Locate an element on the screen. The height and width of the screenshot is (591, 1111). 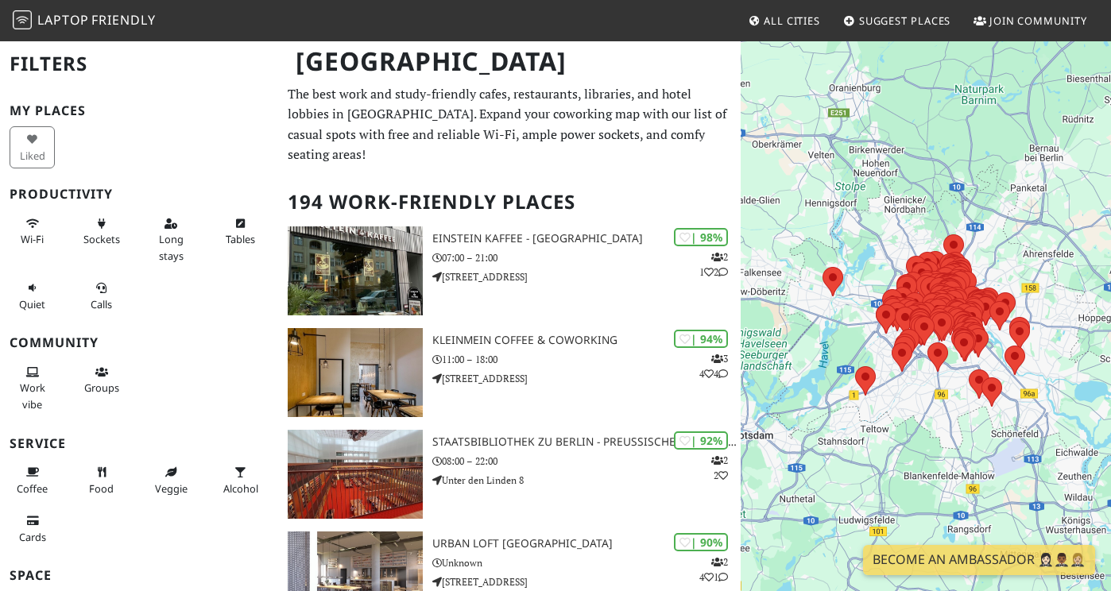
span: People working is located at coordinates (33, 396).